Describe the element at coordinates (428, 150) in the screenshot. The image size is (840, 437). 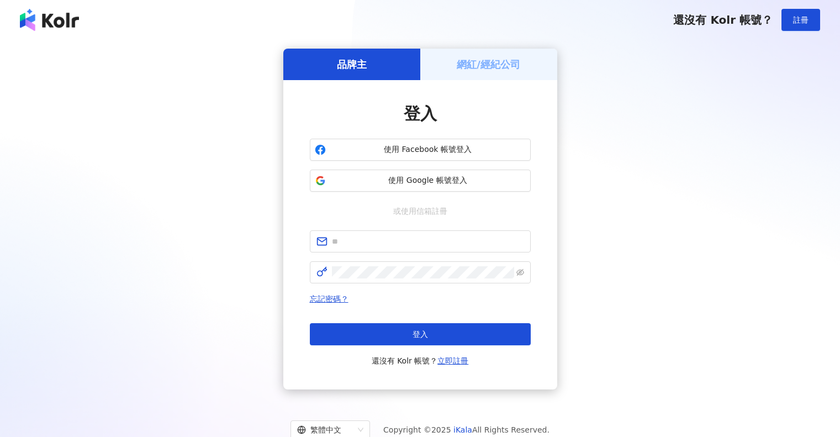
I see `span: 使用 Facebook 帳號登入` at that location.